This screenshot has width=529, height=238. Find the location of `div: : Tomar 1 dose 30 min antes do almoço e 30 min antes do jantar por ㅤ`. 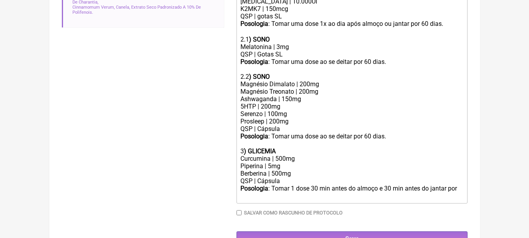

div: : Tomar 1 dose 30 min antes do almoço e 30 min antes do jantar por ㅤ is located at coordinates (351, 192).